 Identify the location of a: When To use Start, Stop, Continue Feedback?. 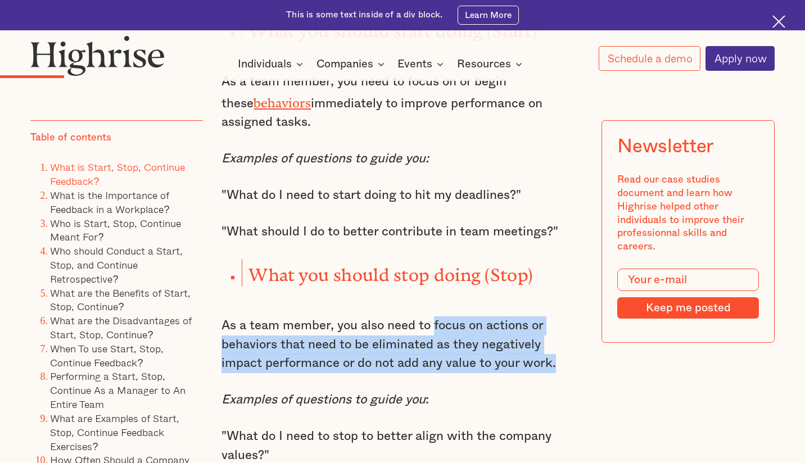
(107, 355).